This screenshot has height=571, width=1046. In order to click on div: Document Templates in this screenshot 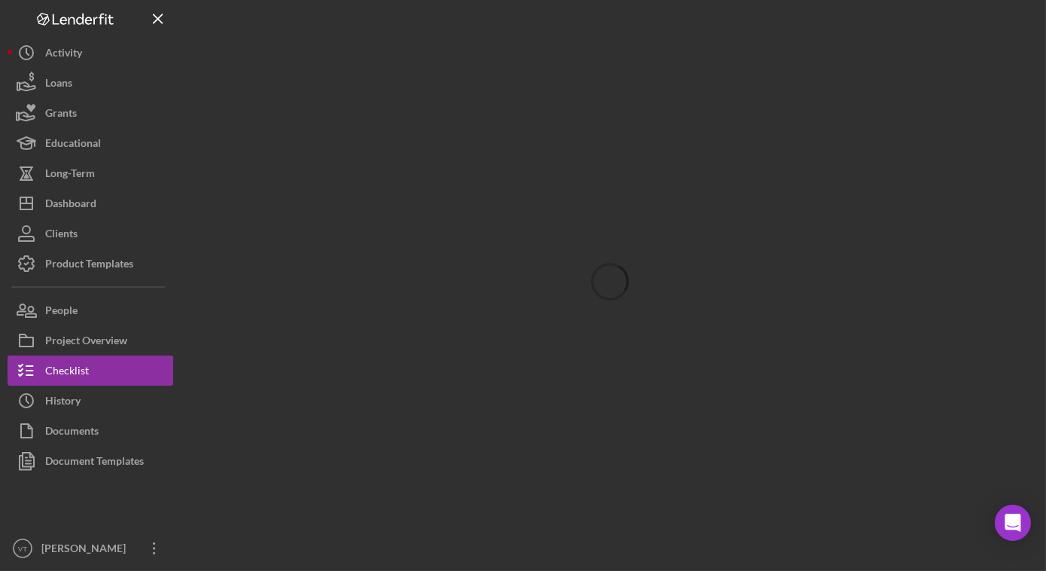, I will do `click(94, 462)`.